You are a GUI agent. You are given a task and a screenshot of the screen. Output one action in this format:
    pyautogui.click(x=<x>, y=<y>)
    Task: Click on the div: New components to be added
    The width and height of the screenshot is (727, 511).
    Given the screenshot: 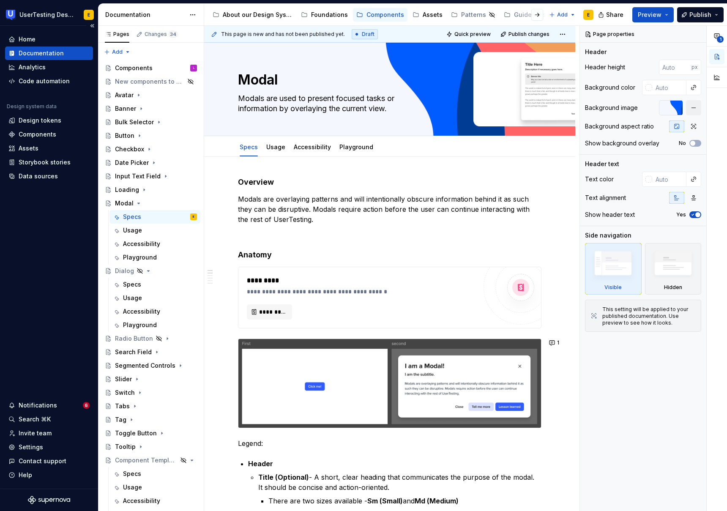 What is the action you would take?
    pyautogui.click(x=150, y=82)
    